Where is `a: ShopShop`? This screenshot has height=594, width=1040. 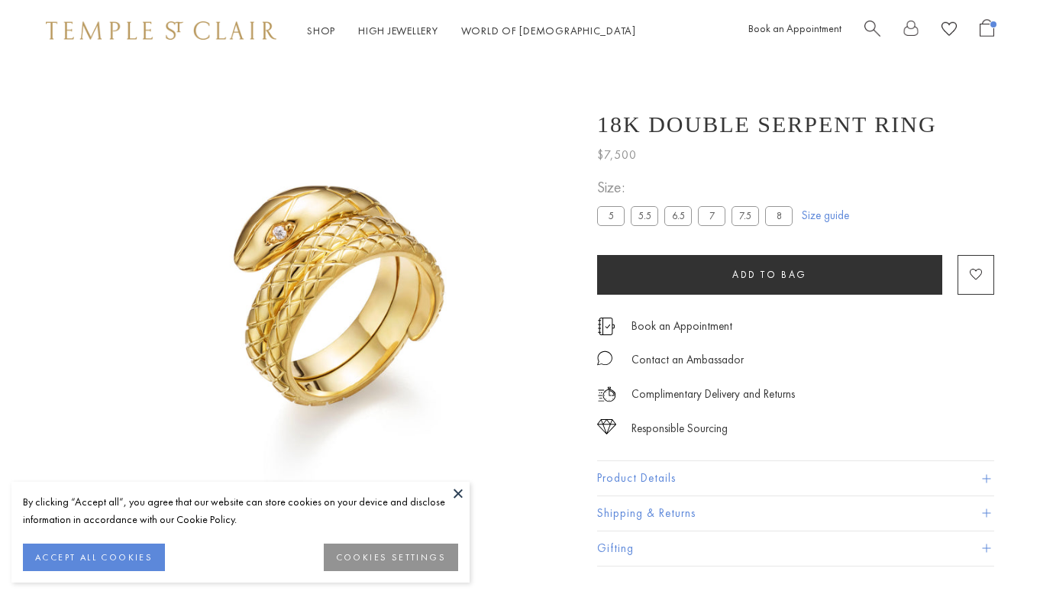 a: ShopShop is located at coordinates (321, 31).